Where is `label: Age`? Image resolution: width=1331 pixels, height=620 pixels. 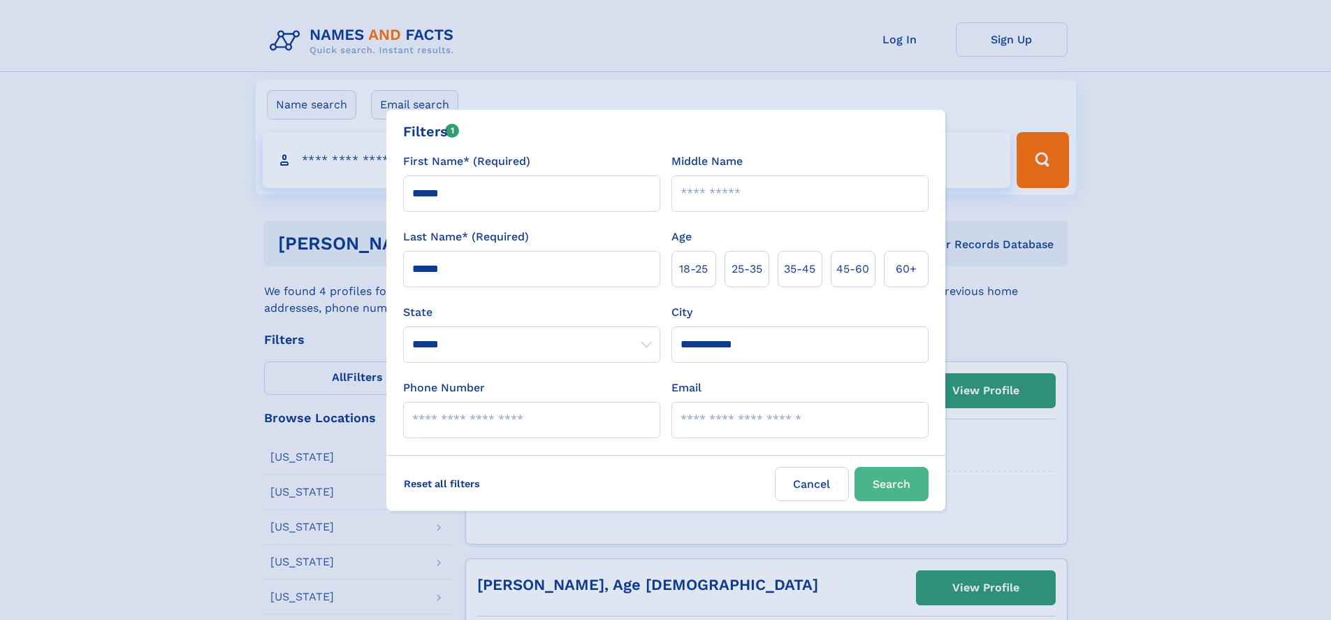 label: Age is located at coordinates (681, 237).